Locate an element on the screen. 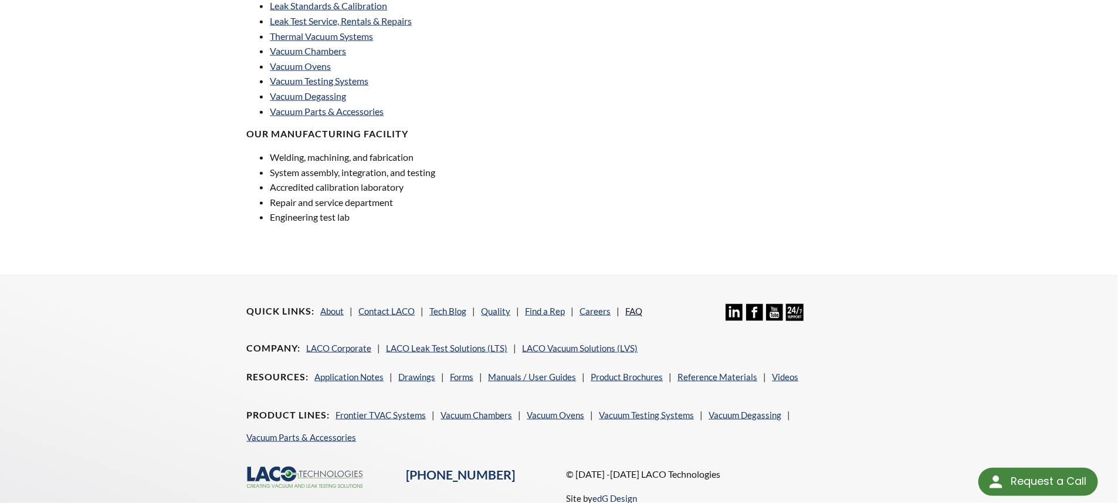  h4: Quick Links is located at coordinates (280, 311).